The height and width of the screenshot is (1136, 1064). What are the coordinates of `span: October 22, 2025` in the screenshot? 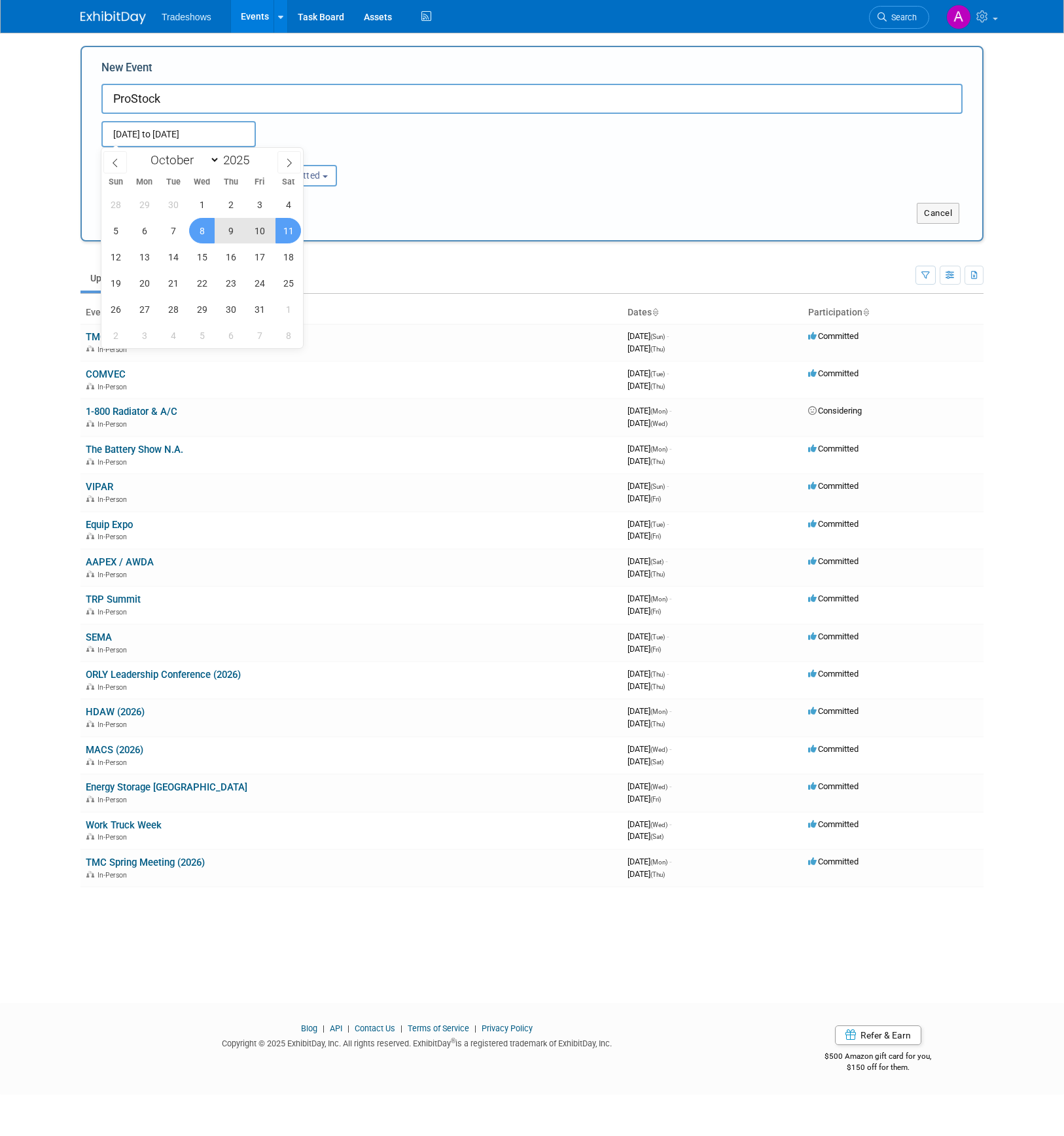 It's located at (202, 283).